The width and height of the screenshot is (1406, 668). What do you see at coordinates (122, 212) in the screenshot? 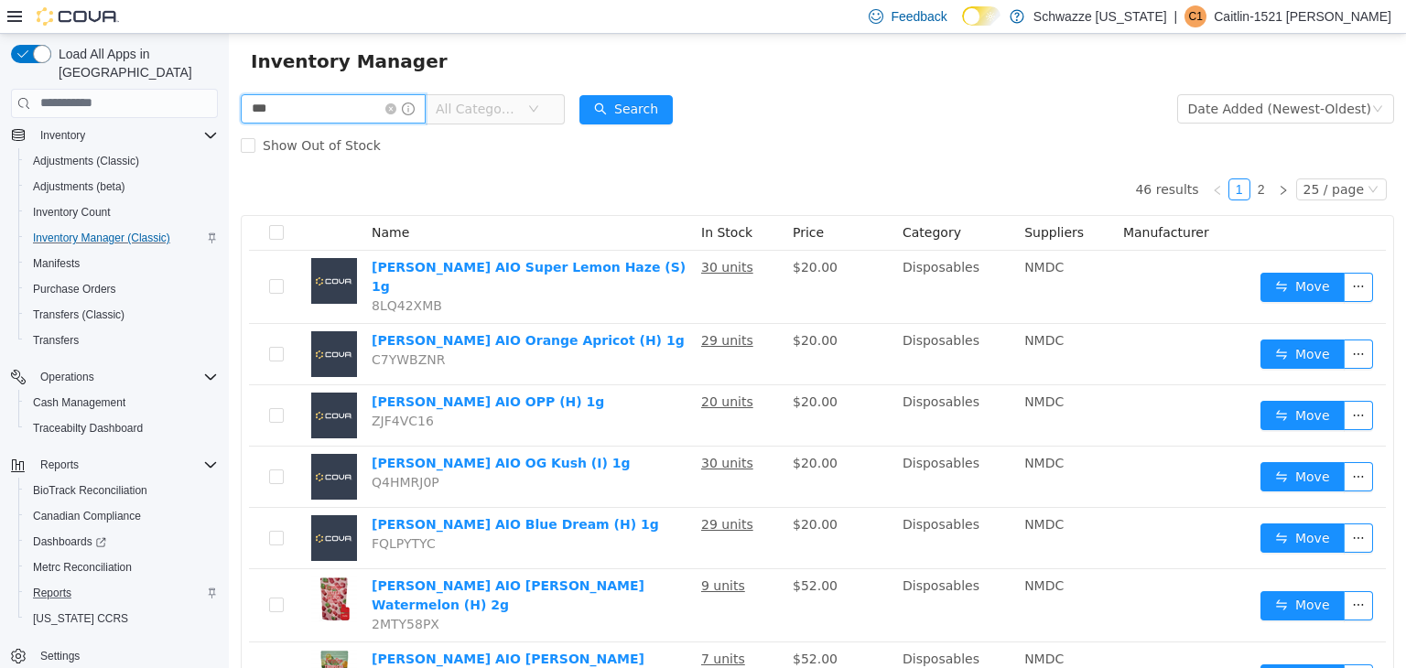
I see `span: Inventory Count` at bounding box center [122, 212].